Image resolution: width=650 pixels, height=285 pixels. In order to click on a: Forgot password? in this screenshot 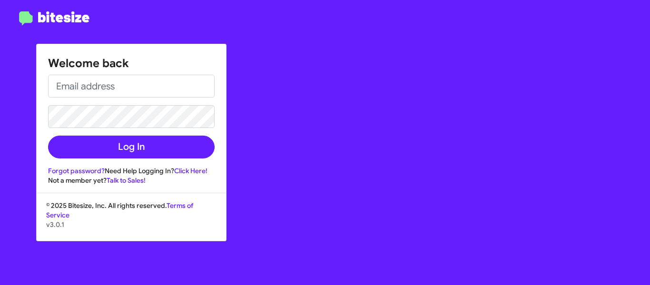, I will do `click(76, 171)`.